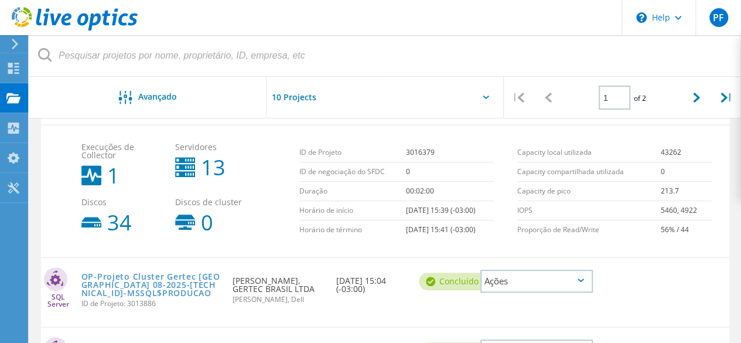 The image size is (741, 343). I want to click on td: Capacity compartilhada utilizada, so click(589, 172).